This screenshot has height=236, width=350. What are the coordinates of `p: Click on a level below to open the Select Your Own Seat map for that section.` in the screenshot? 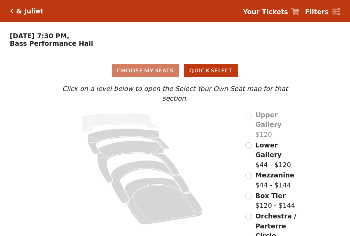 It's located at (175, 93).